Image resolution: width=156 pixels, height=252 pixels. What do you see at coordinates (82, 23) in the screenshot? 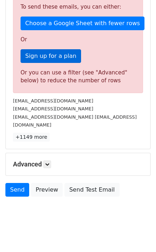
I see `a: Choose a Google Sheet with fewer rows` at bounding box center [82, 23].